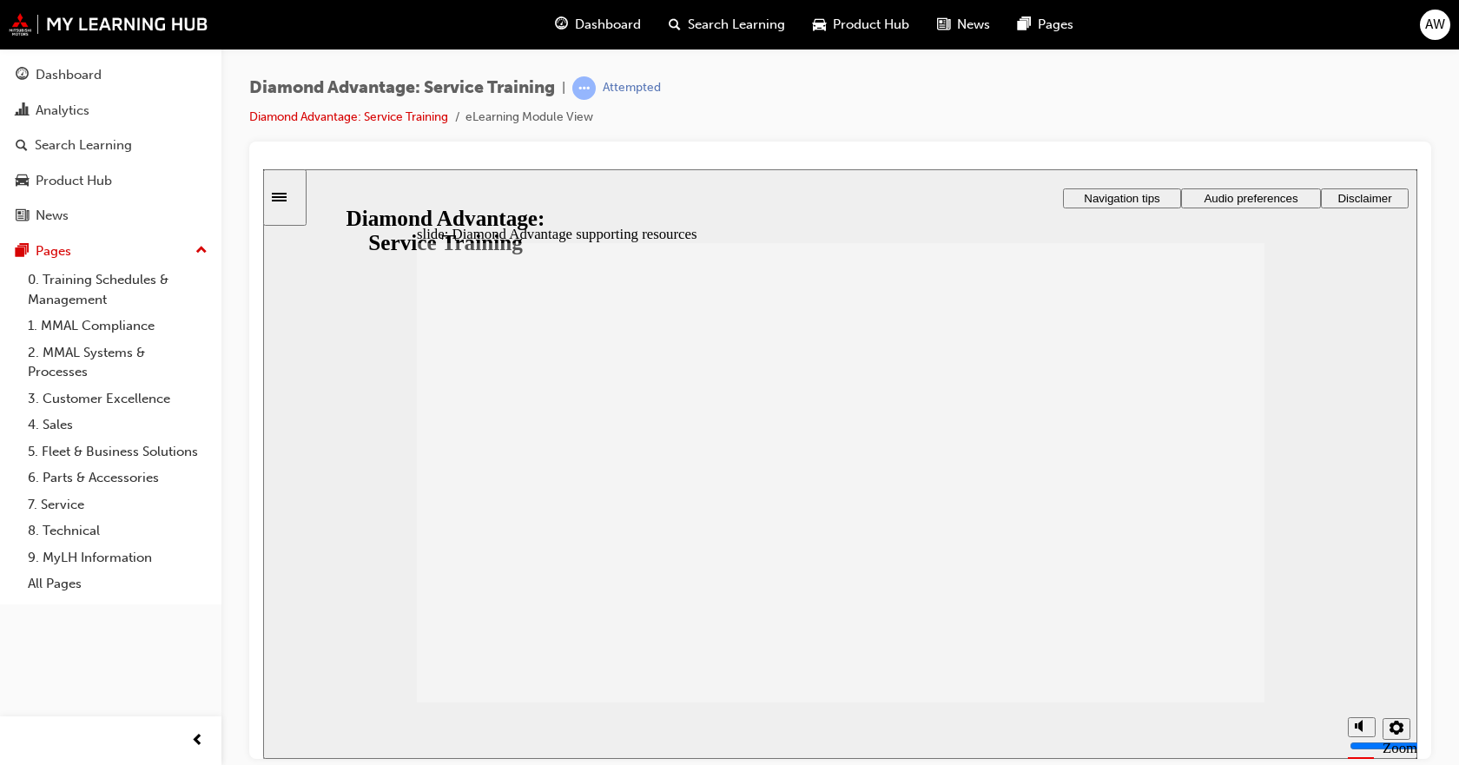 The width and height of the screenshot is (1459, 765). What do you see at coordinates (110, 215) in the screenshot?
I see `a: News` at bounding box center [110, 215].